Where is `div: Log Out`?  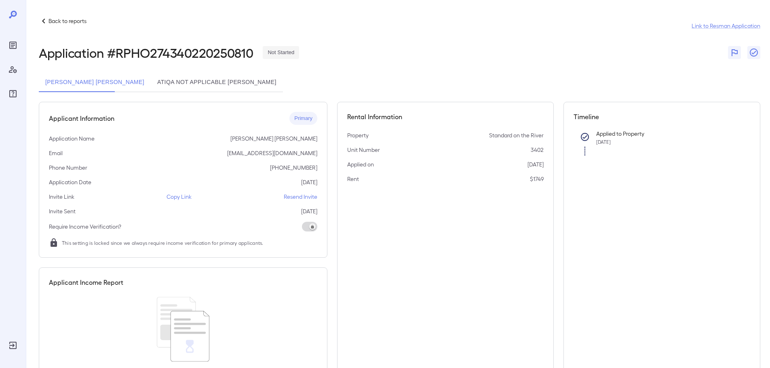 div: Log Out is located at coordinates (13, 346).